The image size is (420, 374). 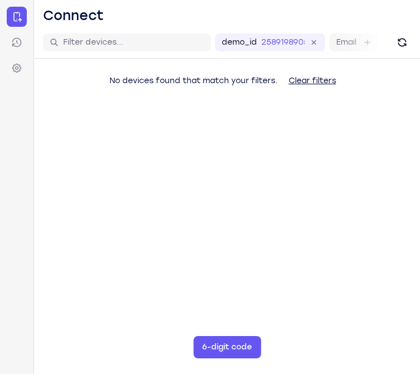 I want to click on button: 6-digit code, so click(x=227, y=347).